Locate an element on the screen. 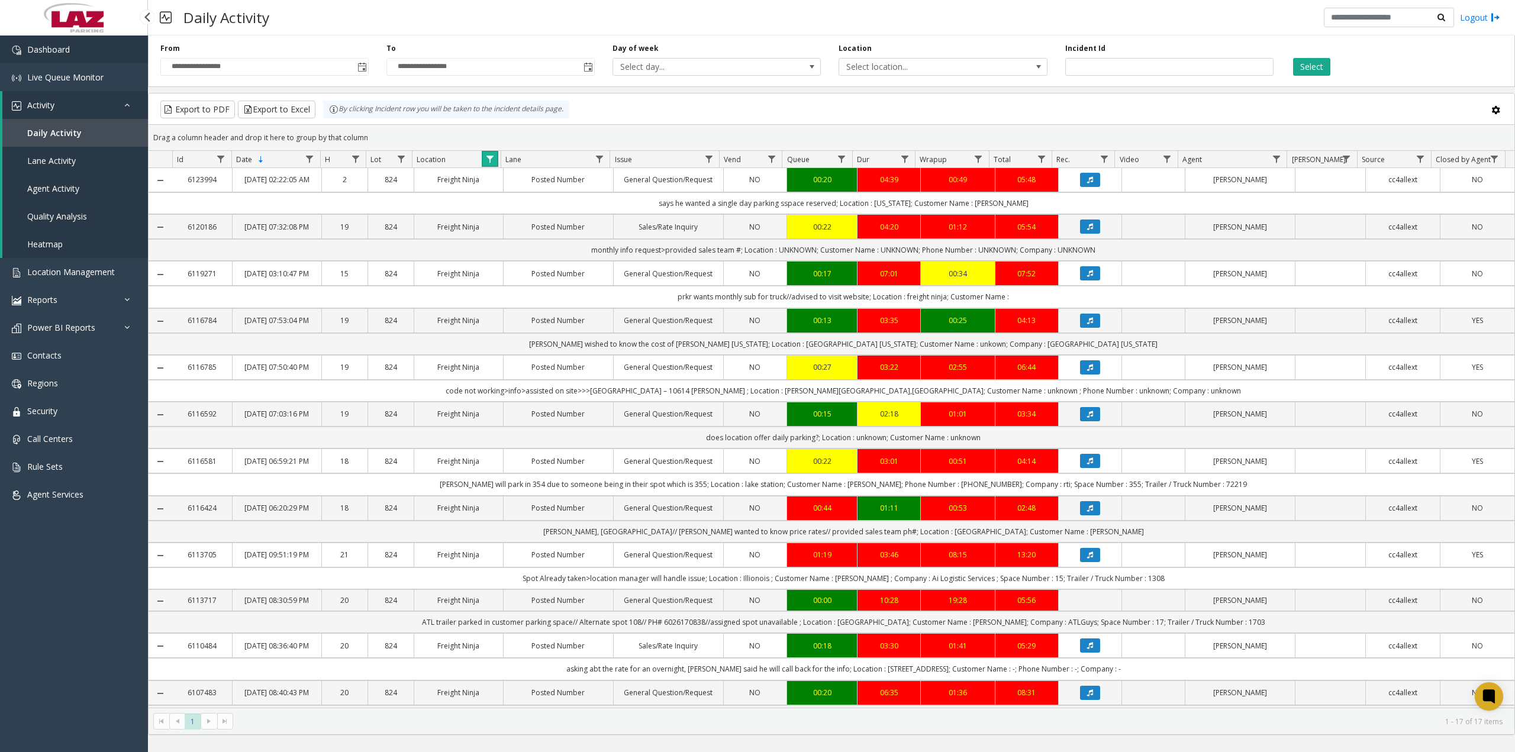  div: 03:22 is located at coordinates (889, 367).